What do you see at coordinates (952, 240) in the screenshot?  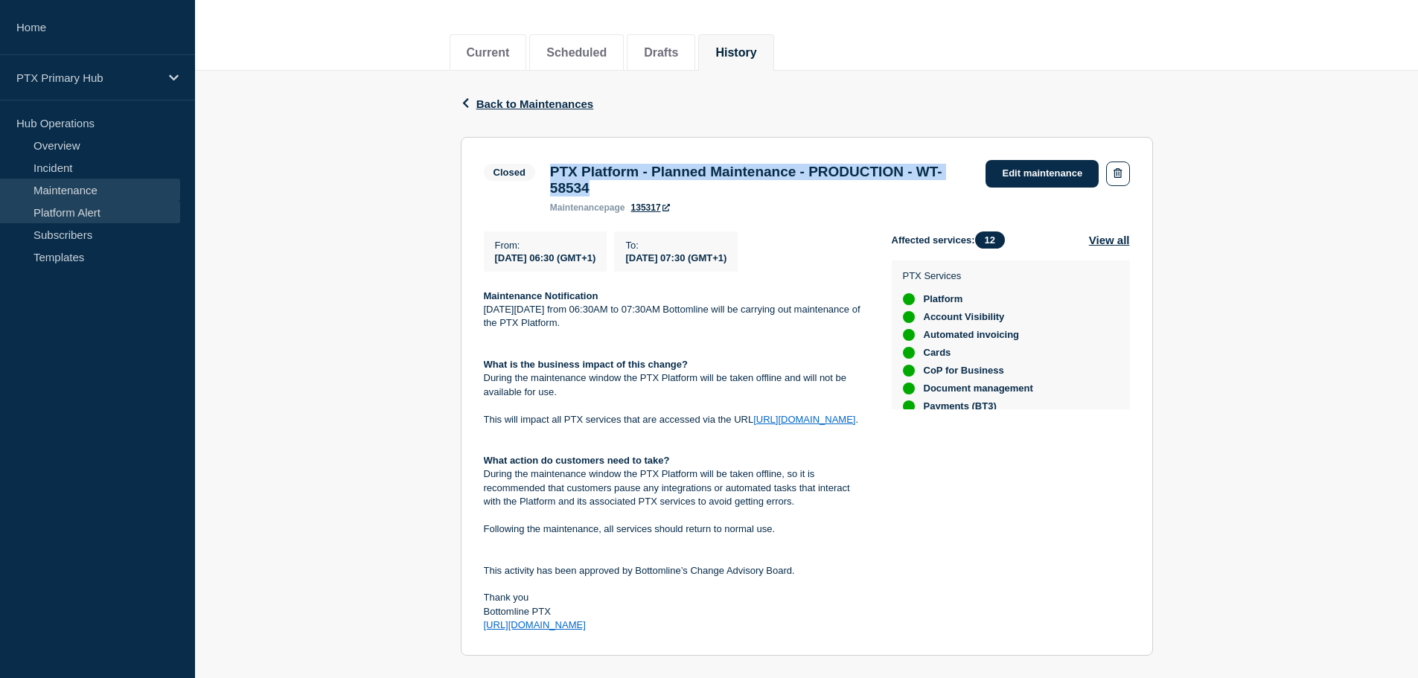 I see `span: Affected services:` at bounding box center [952, 240].